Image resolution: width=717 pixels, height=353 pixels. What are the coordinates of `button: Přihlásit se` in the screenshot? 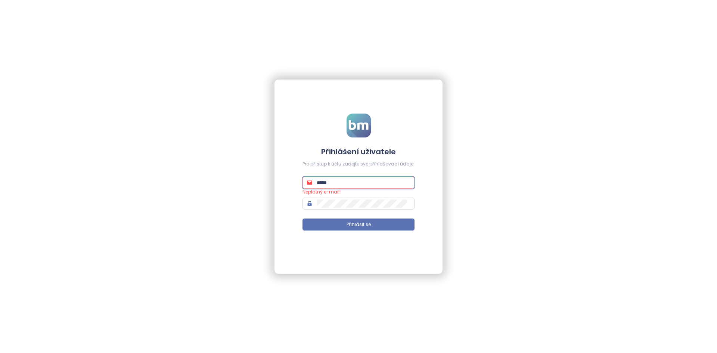 It's located at (358, 224).